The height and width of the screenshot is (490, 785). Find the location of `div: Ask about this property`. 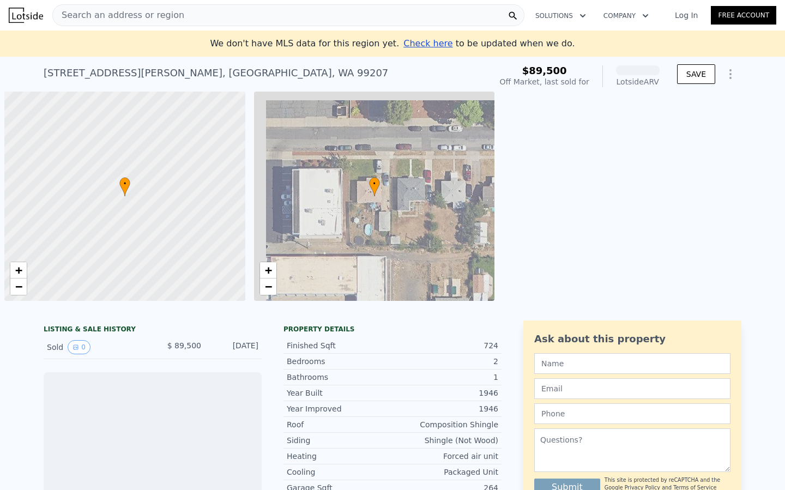

div: Ask about this property is located at coordinates (632, 339).